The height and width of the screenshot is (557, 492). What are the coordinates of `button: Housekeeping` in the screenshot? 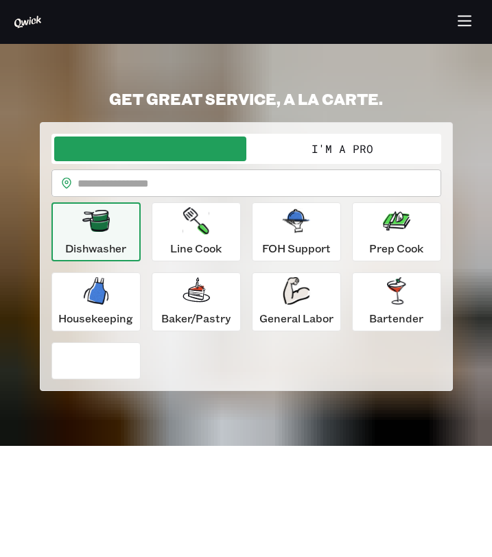 It's located at (96, 302).